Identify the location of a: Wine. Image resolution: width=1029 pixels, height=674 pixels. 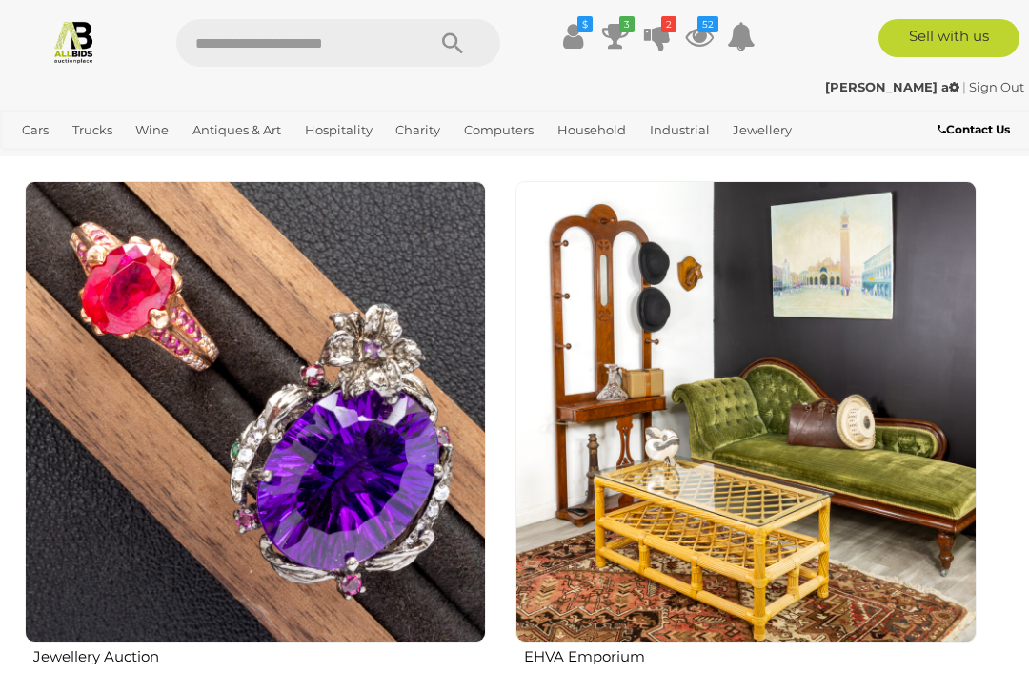
(152, 130).